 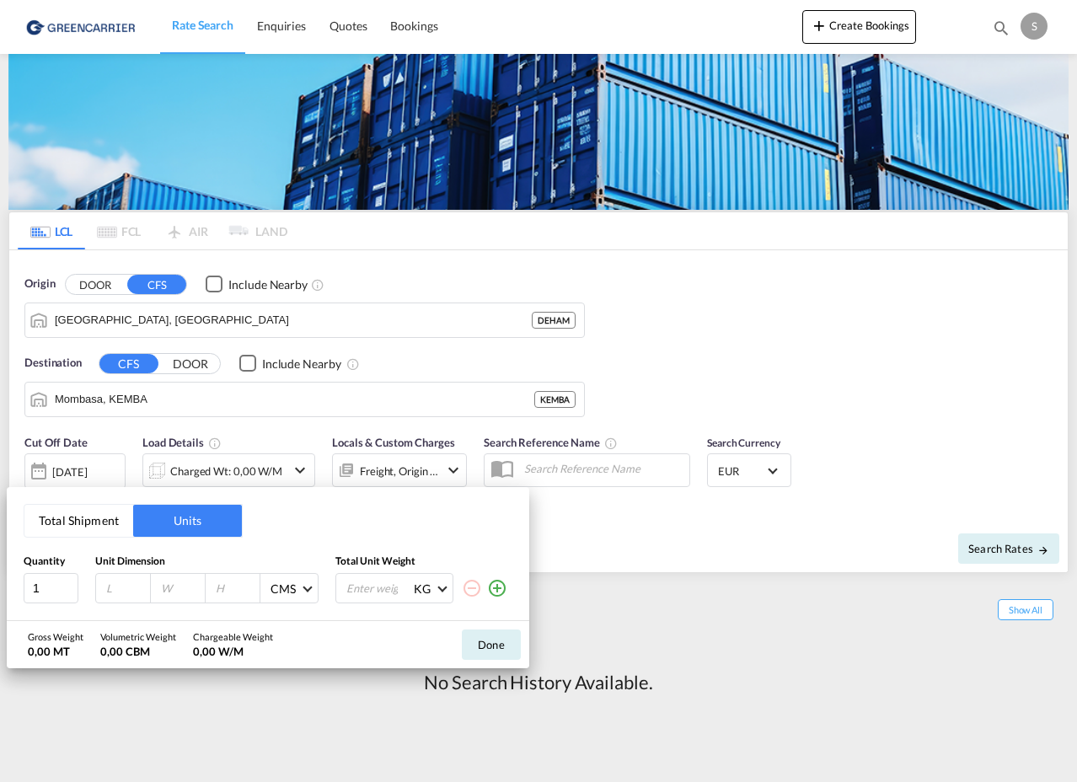 What do you see at coordinates (497, 588) in the screenshot?
I see `md-icon: icon-plus-circle-outline` at bounding box center [497, 588].